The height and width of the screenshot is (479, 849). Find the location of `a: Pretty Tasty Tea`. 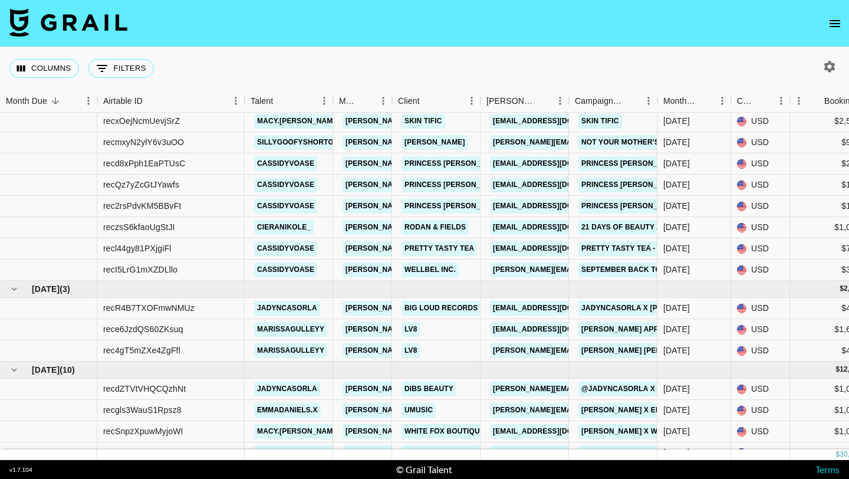

a: Pretty Tasty Tea is located at coordinates (439, 248).